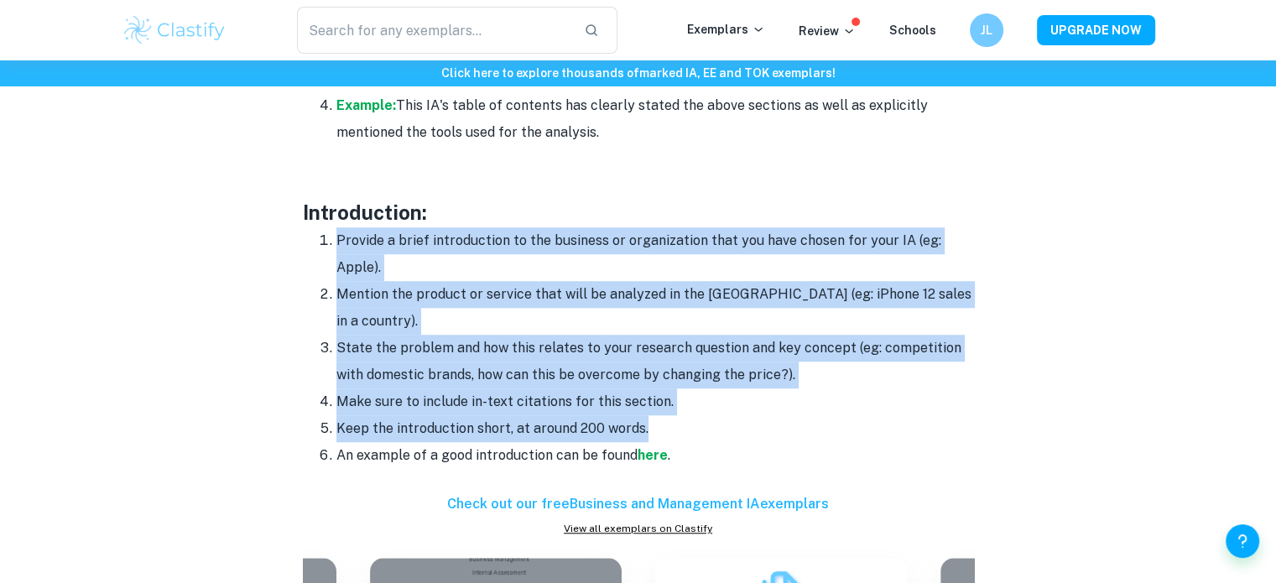 The width and height of the screenshot is (1276, 583). What do you see at coordinates (912, 30) in the screenshot?
I see `a: Schools` at bounding box center [912, 30].